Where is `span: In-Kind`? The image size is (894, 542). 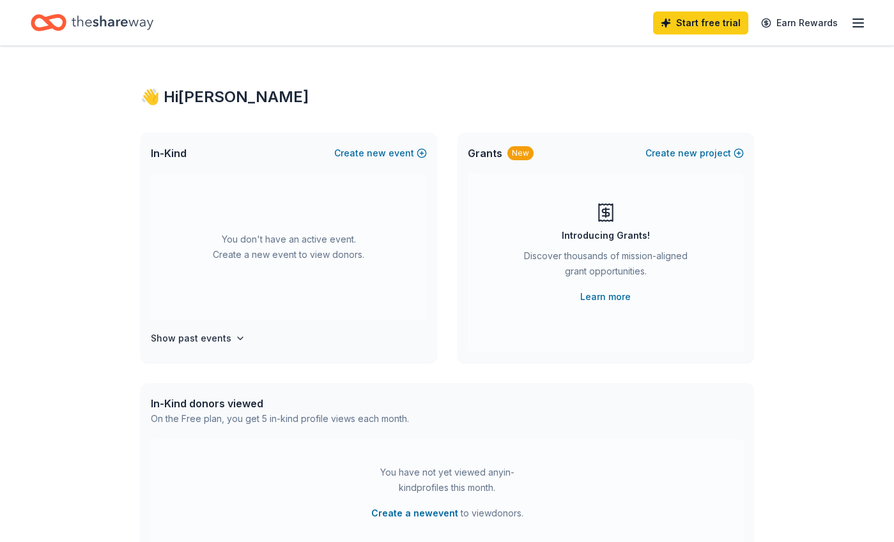
span: In-Kind is located at coordinates (169, 153).